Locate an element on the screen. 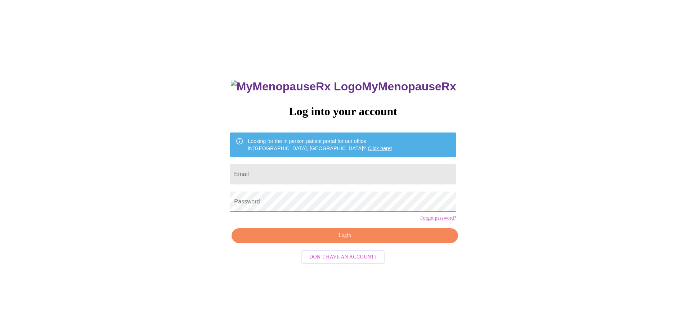 This screenshot has height=328, width=686. a: Forgot password? is located at coordinates (439, 218).